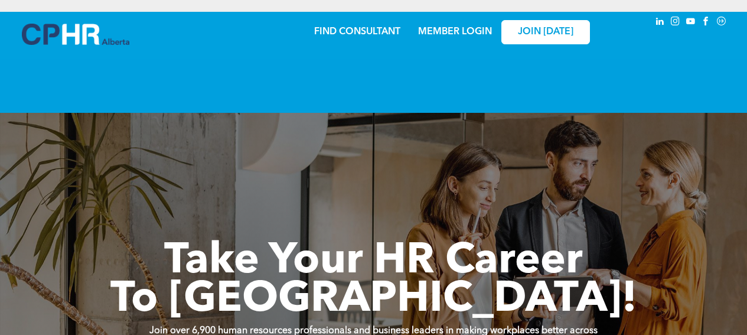  I want to click on img: A blue and white logo for cp alberta, so click(76, 34).